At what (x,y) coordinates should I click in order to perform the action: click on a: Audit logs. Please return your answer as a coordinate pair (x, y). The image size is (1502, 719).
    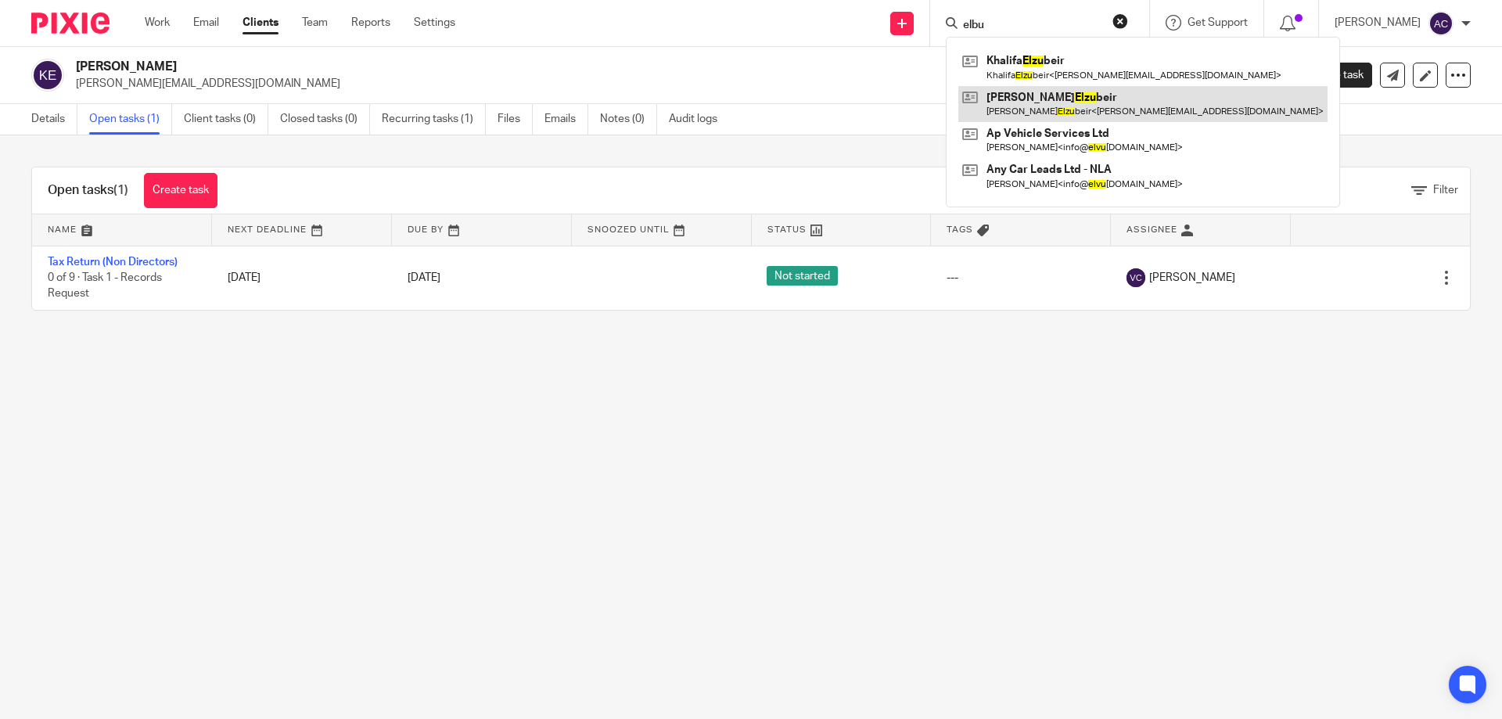
    Looking at the image, I should click on (699, 119).